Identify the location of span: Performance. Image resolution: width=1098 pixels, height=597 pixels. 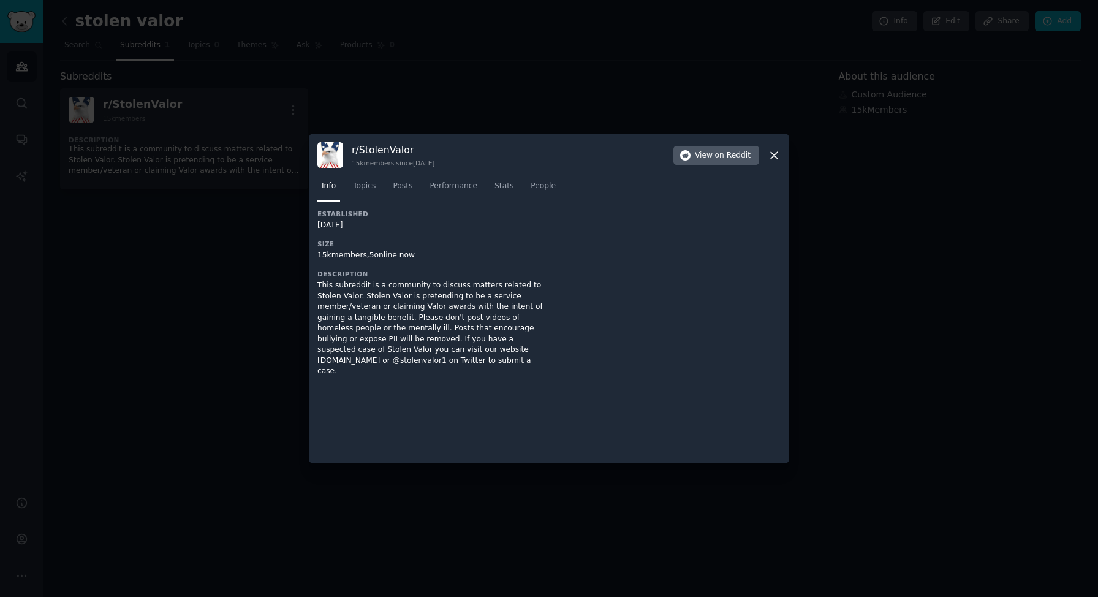
(453, 186).